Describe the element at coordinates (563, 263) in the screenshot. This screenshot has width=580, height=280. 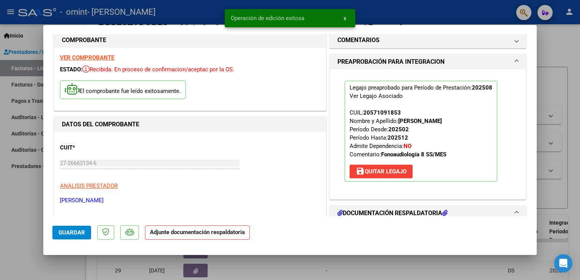
I see `div: Open Intercom Messenger` at that location.